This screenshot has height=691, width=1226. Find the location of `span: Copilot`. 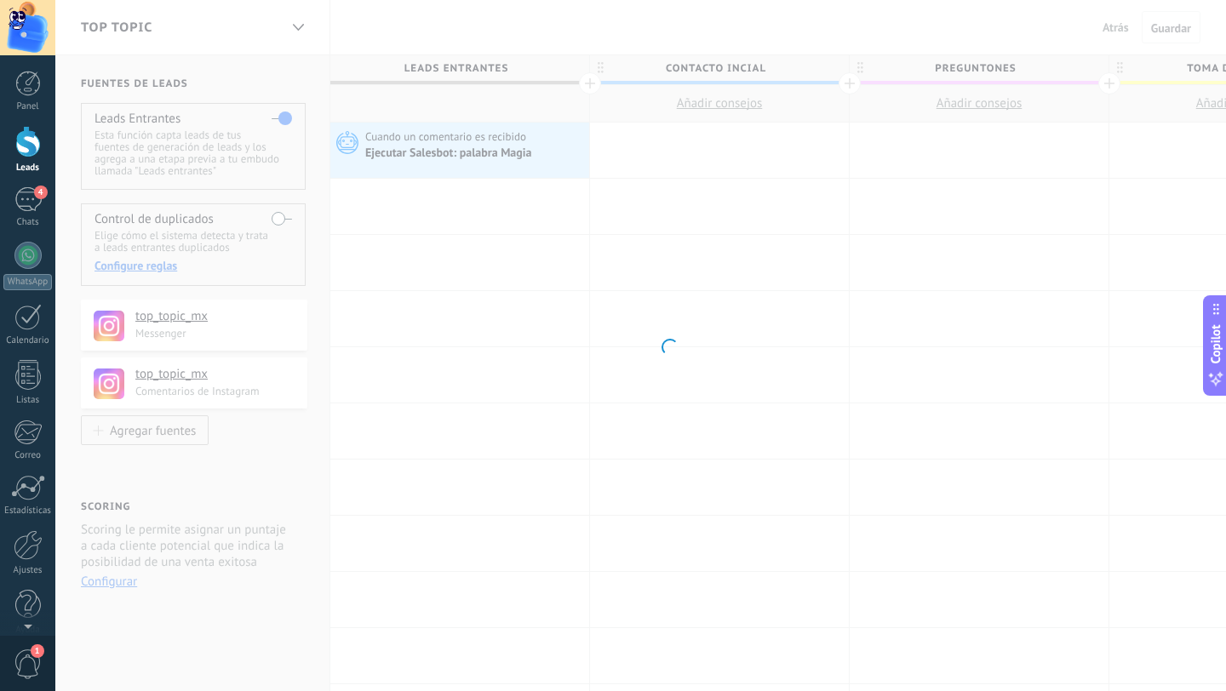

span: Copilot is located at coordinates (1216, 345).